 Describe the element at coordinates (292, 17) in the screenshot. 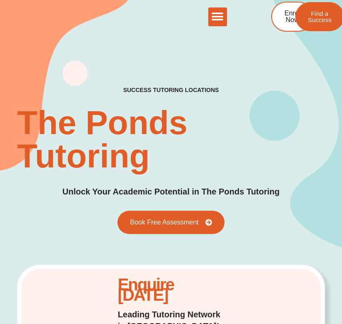

I see `a: Enrol Now` at that location.